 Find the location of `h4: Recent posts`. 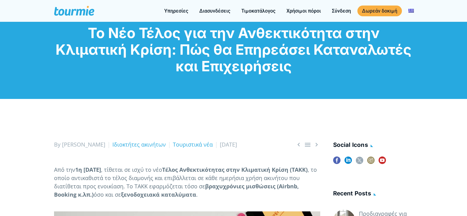

h4: Recent posts is located at coordinates (373, 194).